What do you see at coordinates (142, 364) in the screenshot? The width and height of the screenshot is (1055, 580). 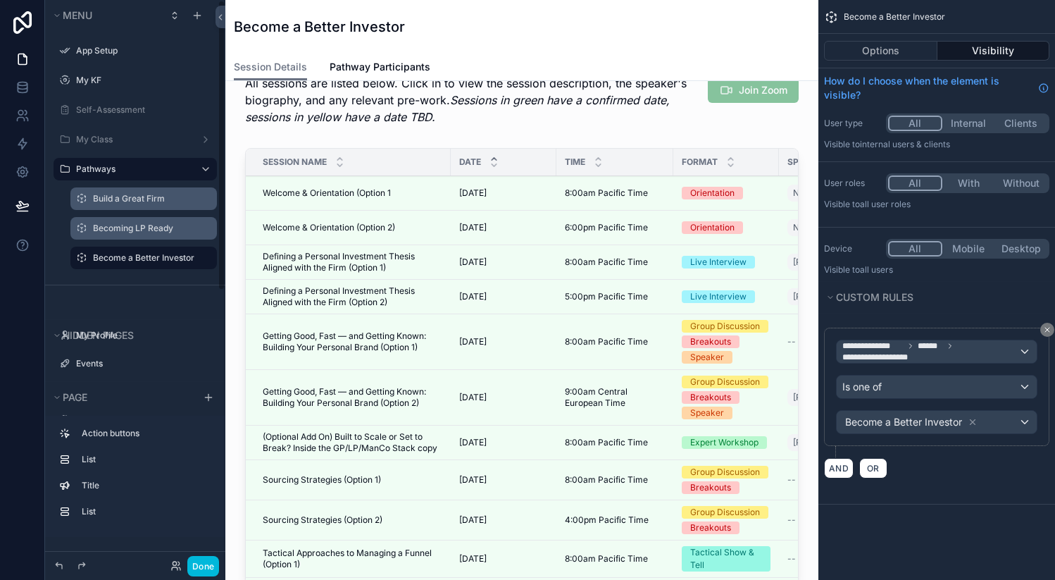 I see `a: Events` at bounding box center [142, 364].